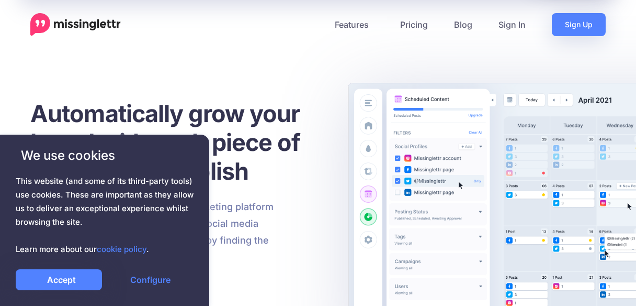 This screenshot has width=636, height=306. Describe the element at coordinates (354, 25) in the screenshot. I see `a: Features` at that location.